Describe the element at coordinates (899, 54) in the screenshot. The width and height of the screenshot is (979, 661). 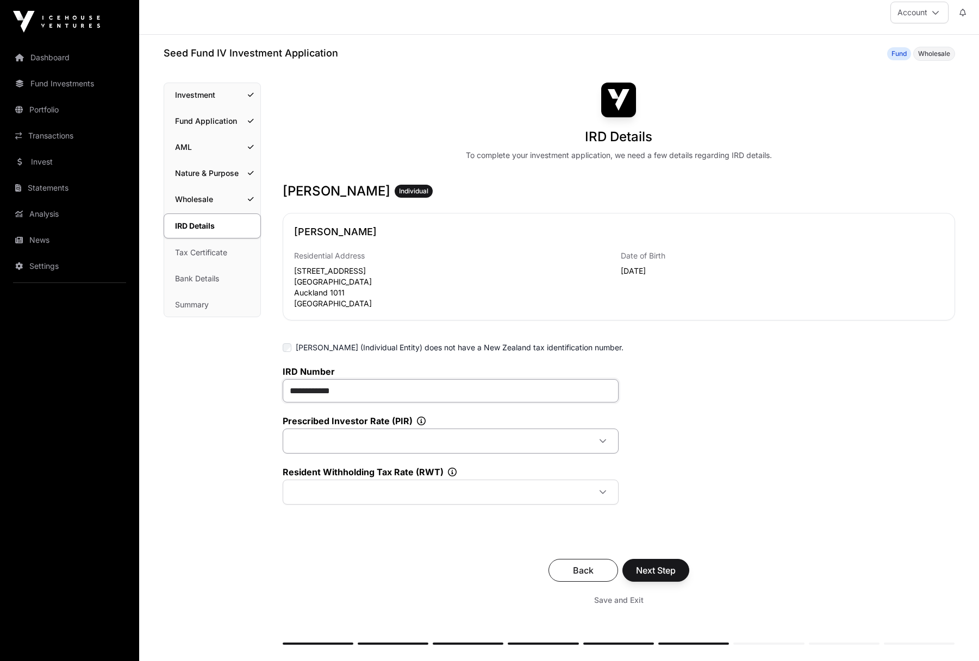
I see `span: Fund` at that location.